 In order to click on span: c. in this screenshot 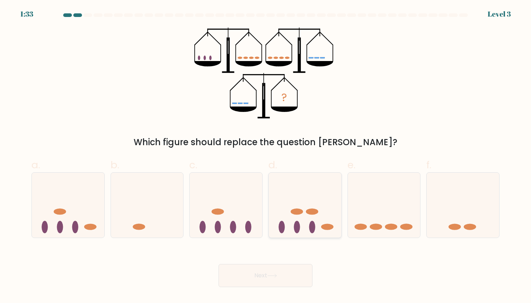, I will do `click(193, 165)`.